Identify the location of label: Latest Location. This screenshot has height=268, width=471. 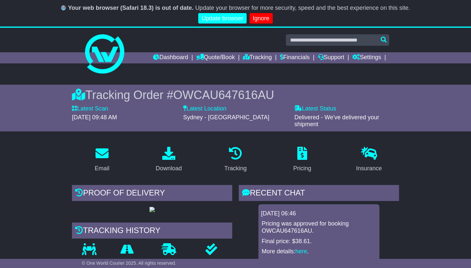
(205, 109).